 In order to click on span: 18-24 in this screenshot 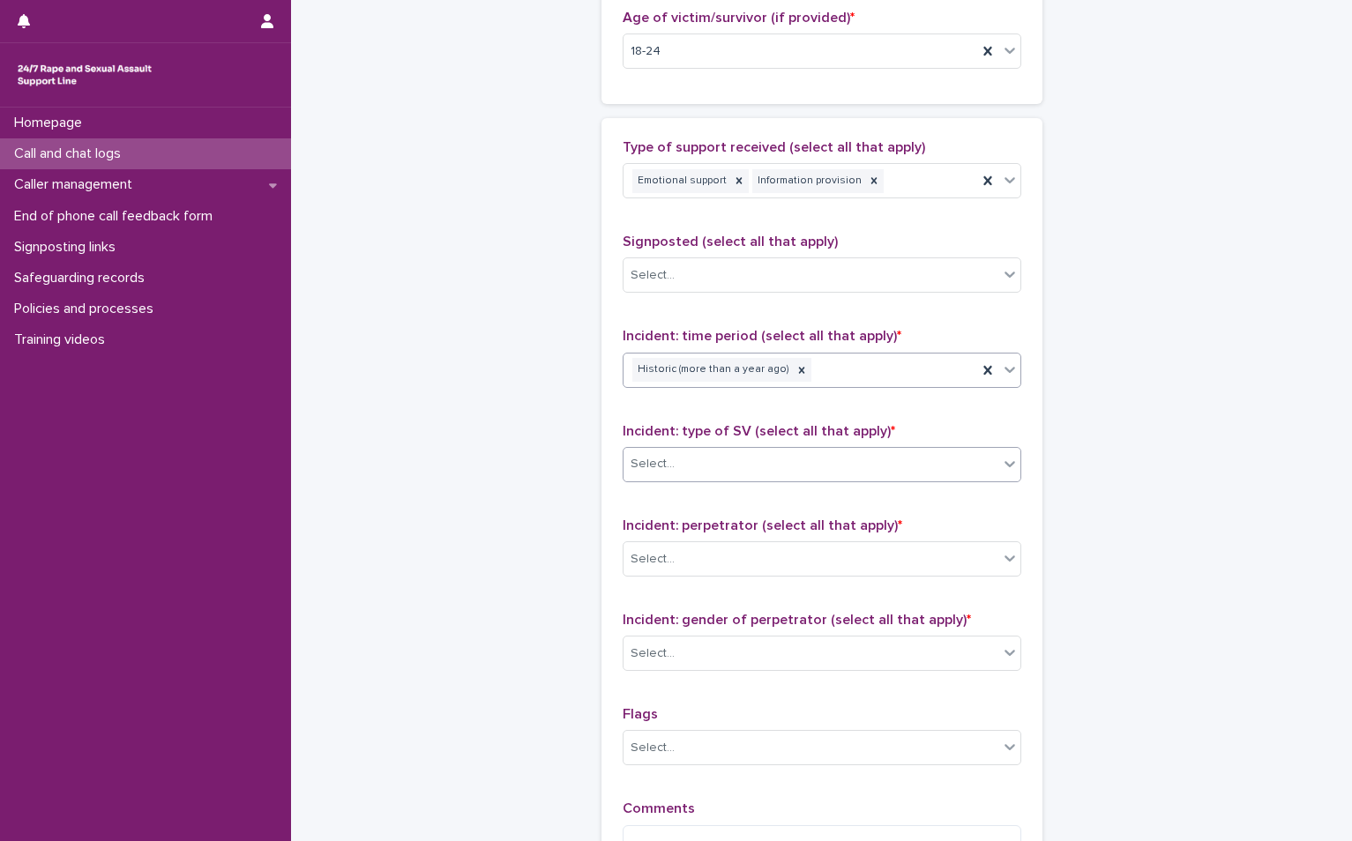, I will do `click(646, 51)`.